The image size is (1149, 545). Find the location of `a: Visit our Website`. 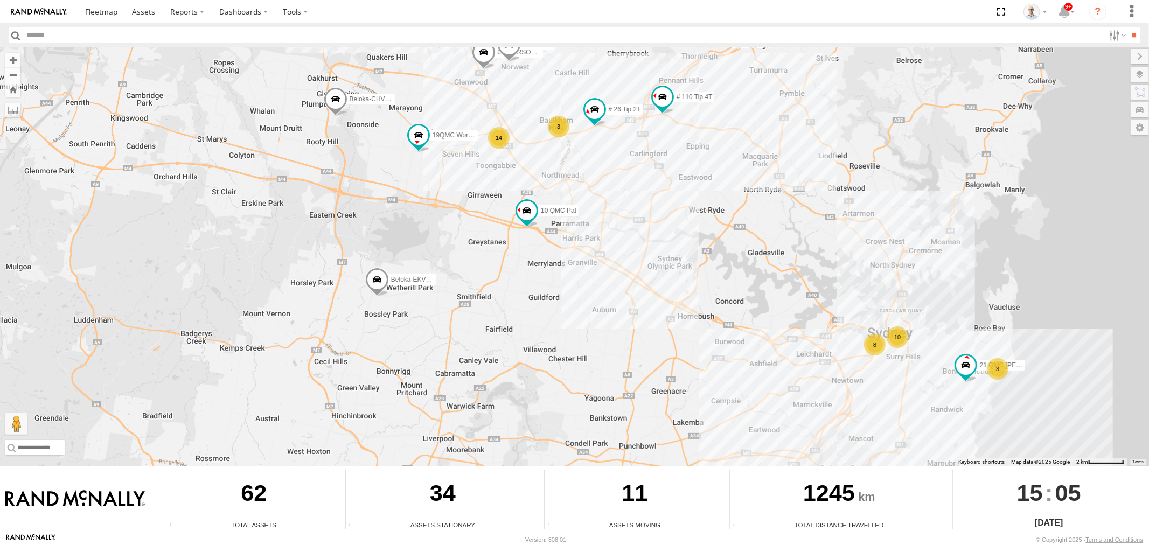

a: Visit our Website is located at coordinates (31, 540).